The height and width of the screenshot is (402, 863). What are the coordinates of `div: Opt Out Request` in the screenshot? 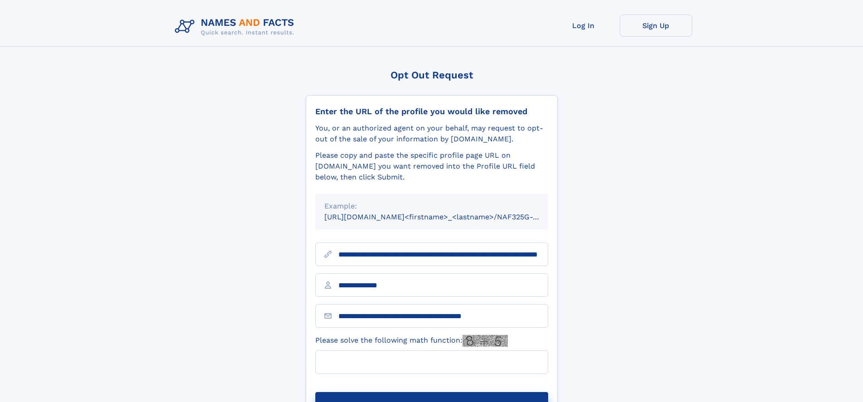 It's located at (432, 75).